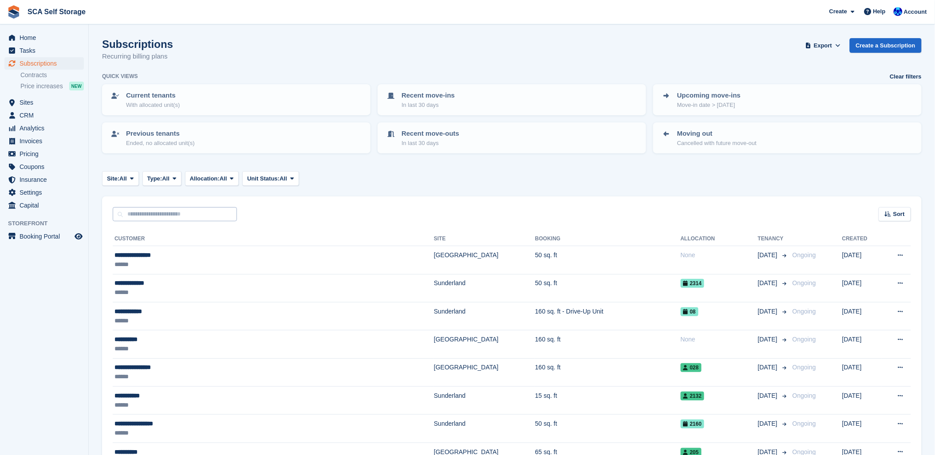 The image size is (935, 455). Describe the element at coordinates (52, 86) in the screenshot. I see `a: Price increases NEW` at that location.